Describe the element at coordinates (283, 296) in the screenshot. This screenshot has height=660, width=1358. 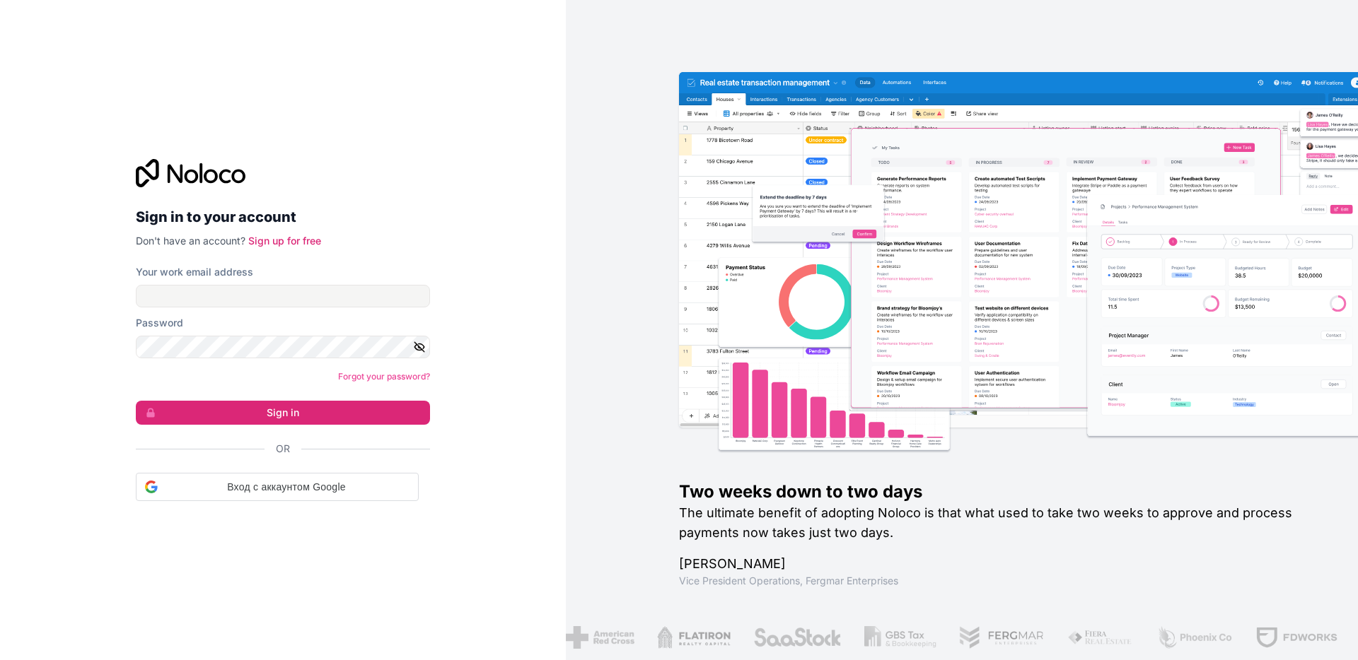
I see `input: Email address` at that location.